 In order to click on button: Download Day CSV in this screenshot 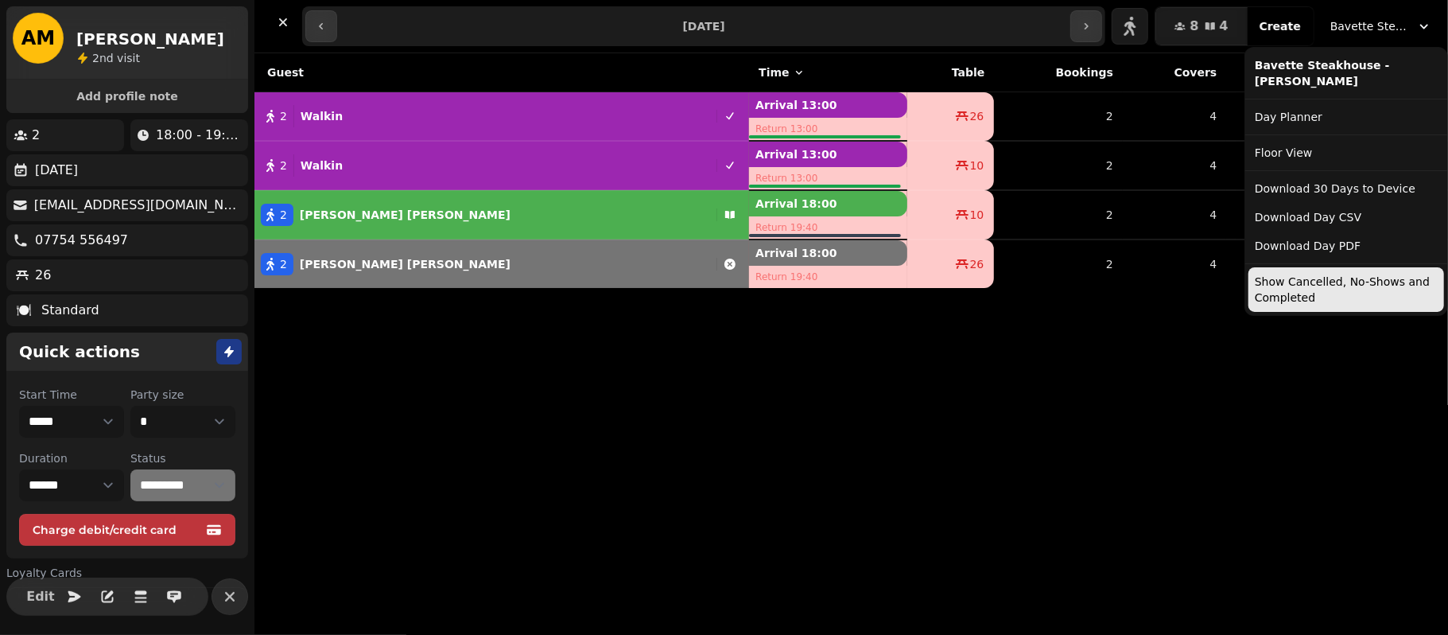, I will do `click(1346, 217)`.